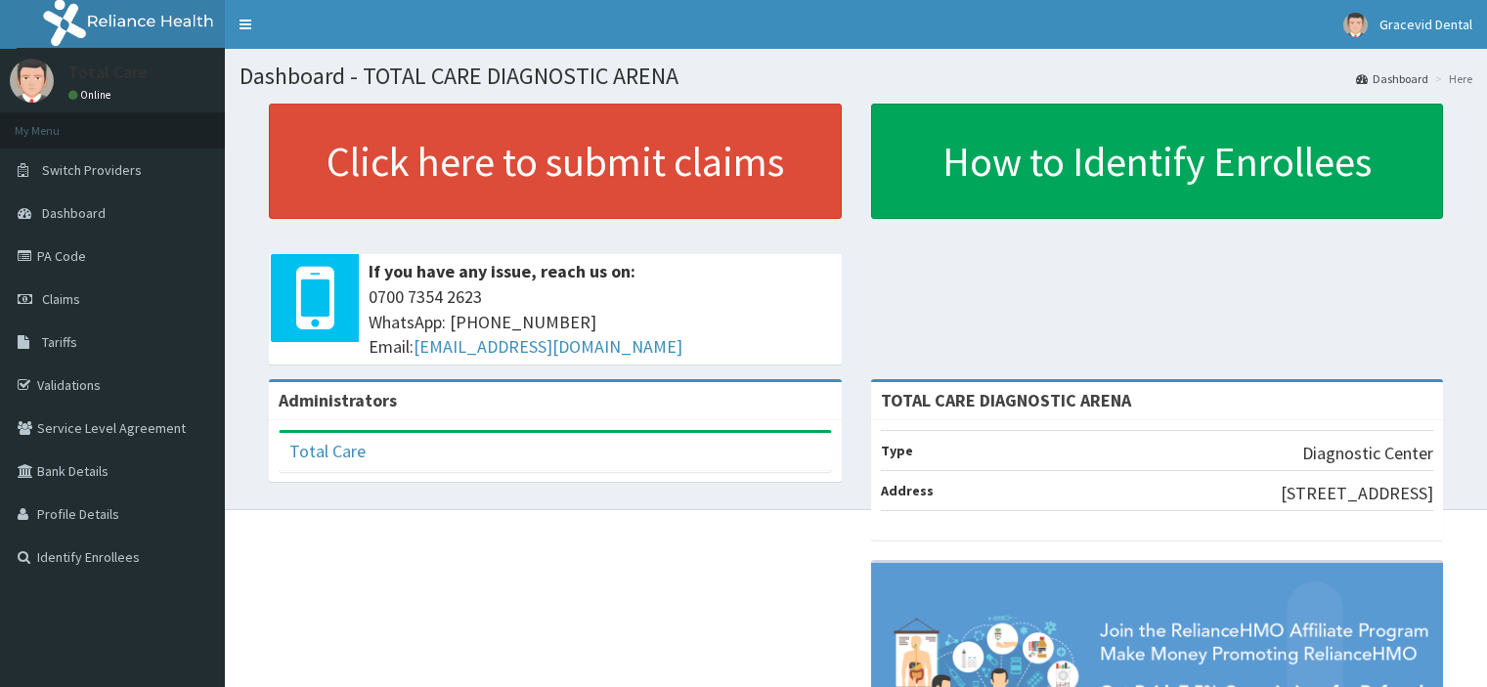  What do you see at coordinates (907, 491) in the screenshot?
I see `b: Address` at bounding box center [907, 491].